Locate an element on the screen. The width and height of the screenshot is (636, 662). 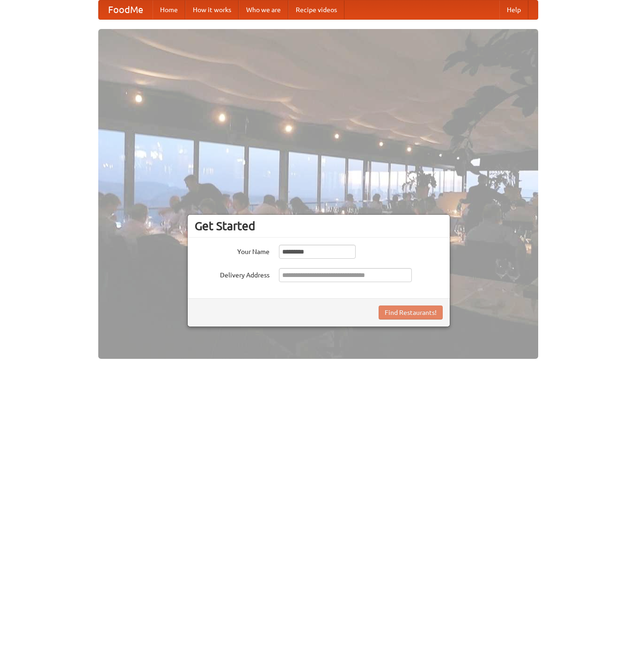
a: Help is located at coordinates (514, 10).